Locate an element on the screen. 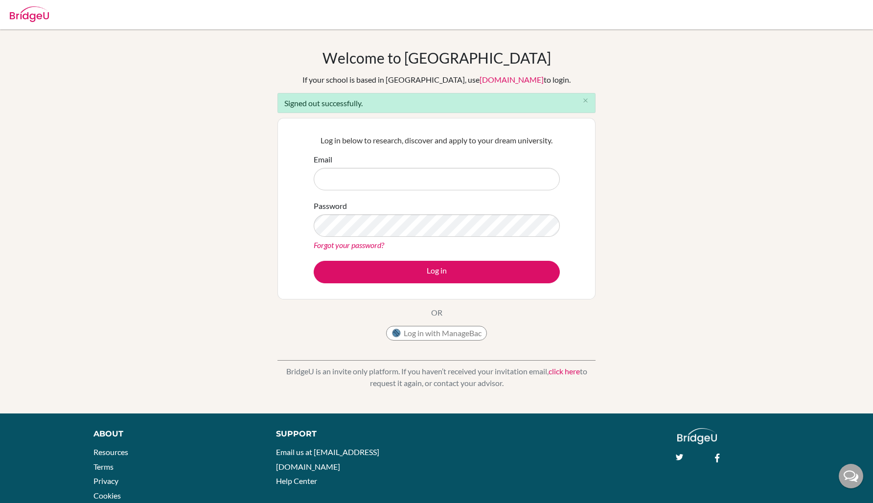  a: Help Center is located at coordinates (296, 480).